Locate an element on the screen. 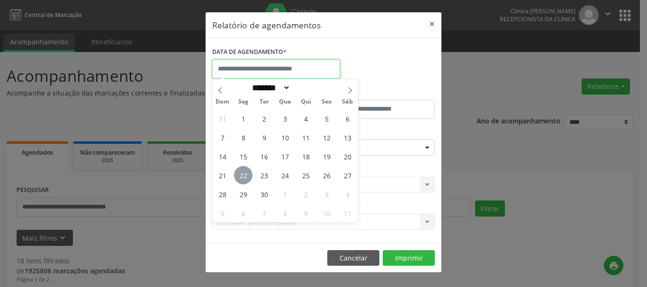 This screenshot has width=647, height=287. span: Outubro 7, 2025 is located at coordinates (264, 213).